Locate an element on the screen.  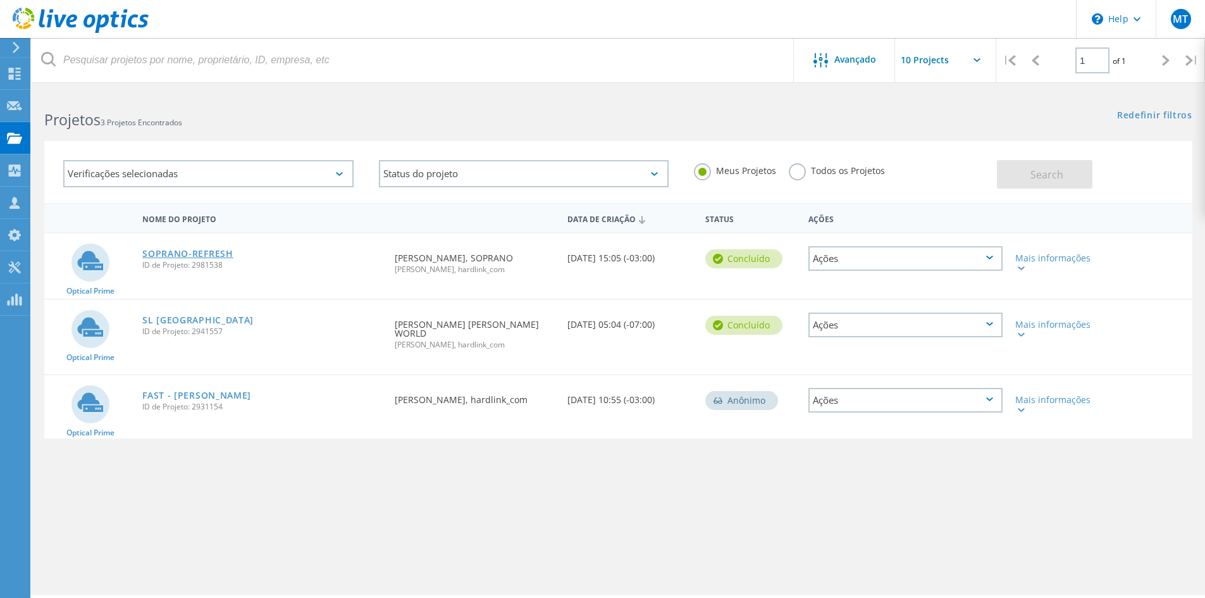
div: Nome do Projeto is located at coordinates (262, 218).